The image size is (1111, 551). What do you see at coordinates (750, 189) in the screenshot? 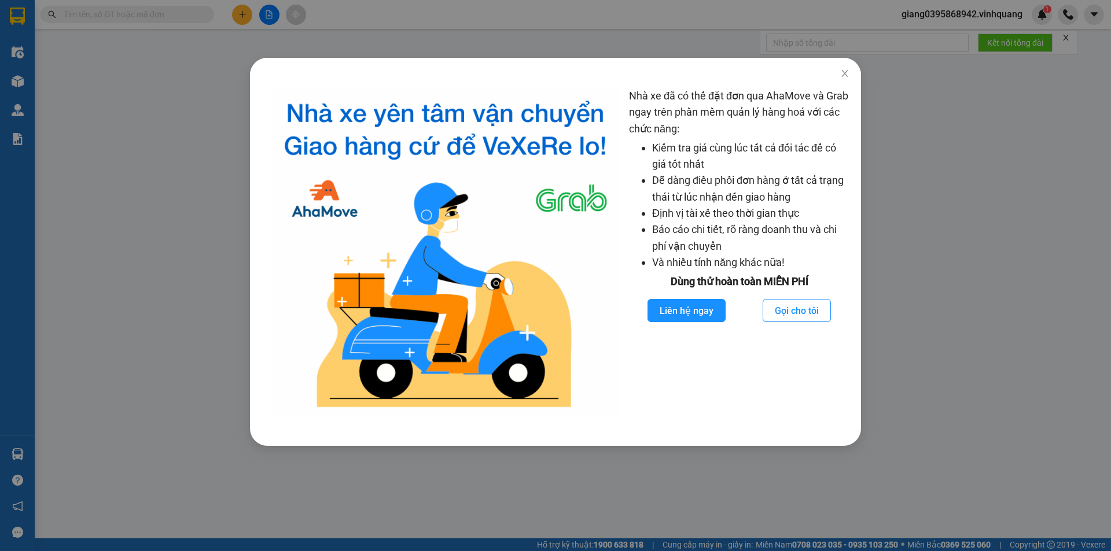
I see `li: Dễ dàng điều phối đơn hàng ở tất cả trạng thái từ lúc nhận đến giao hàng` at bounding box center [750, 189].